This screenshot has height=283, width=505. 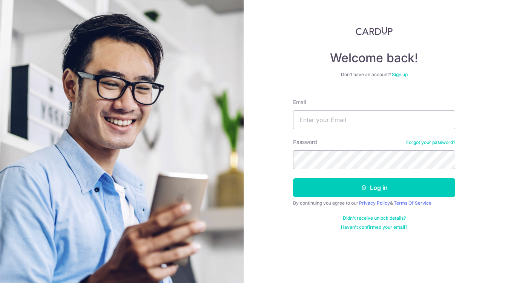 What do you see at coordinates (374, 31) in the screenshot?
I see `img: CardUp Logo` at bounding box center [374, 31].